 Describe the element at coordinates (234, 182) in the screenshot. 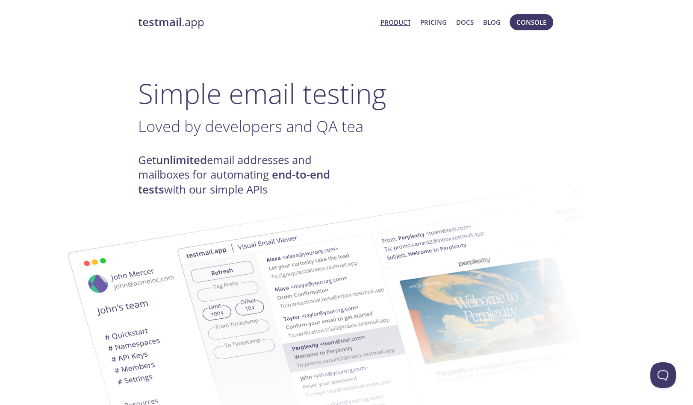

I see `strong: end-to-end tests` at that location.